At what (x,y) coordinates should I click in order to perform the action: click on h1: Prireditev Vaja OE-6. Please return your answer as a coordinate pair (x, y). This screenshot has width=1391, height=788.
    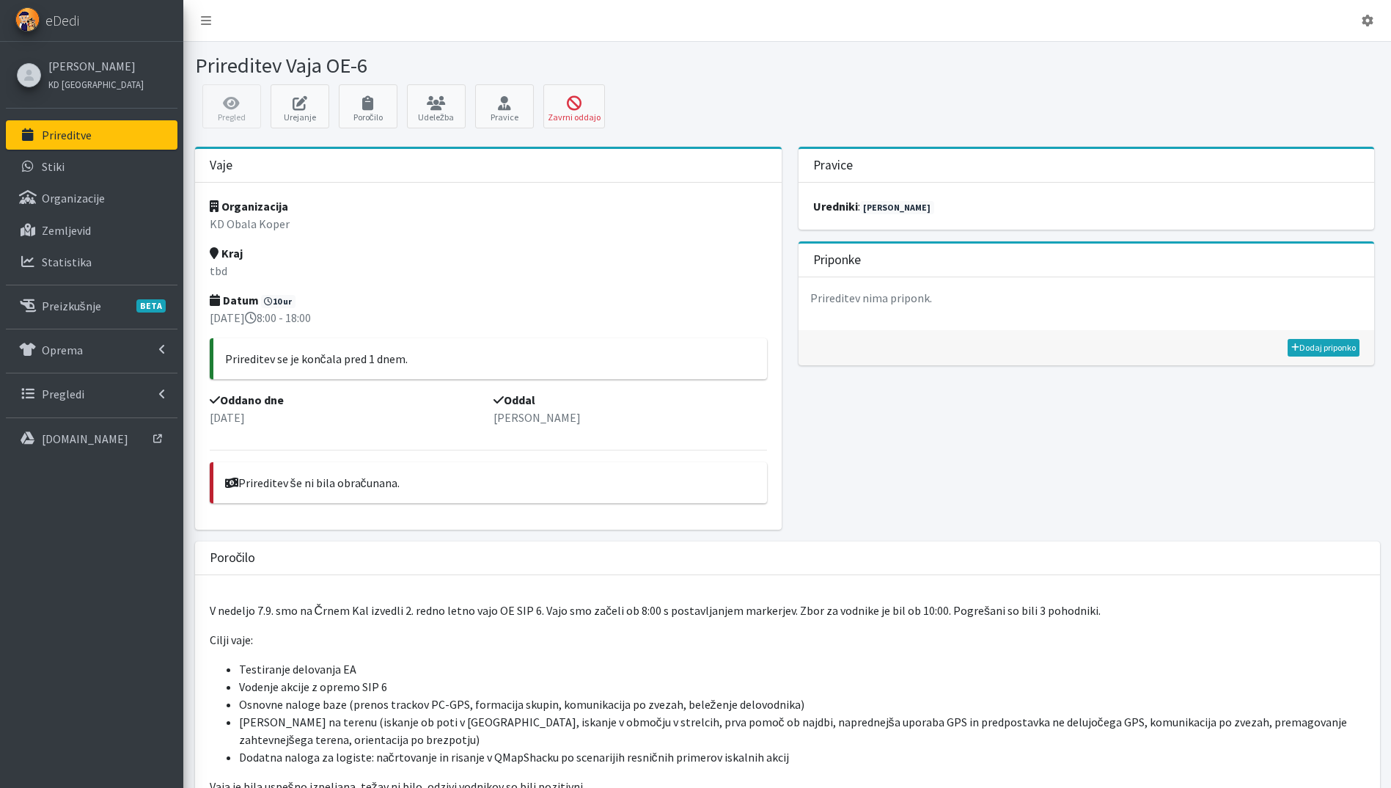
    Looking at the image, I should click on (488, 65).